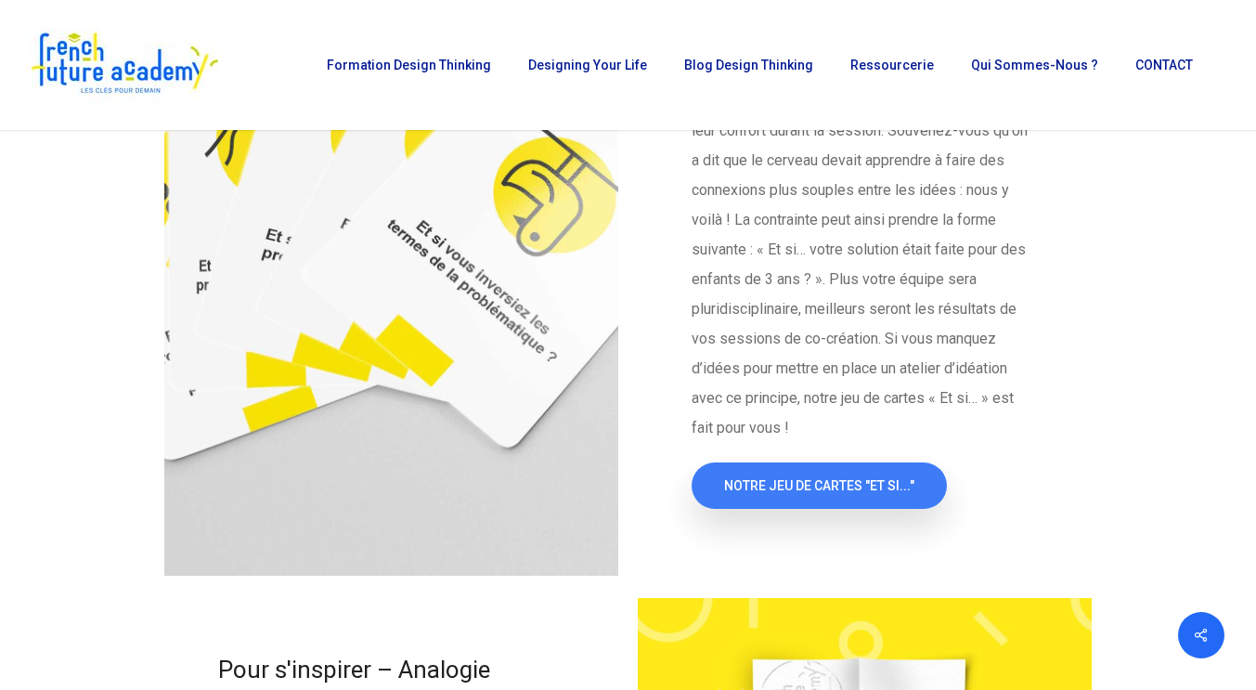  Describe the element at coordinates (818, 485) in the screenshot. I see `span: NOTRE JEU DE CARTES "ET SI..."` at that location.